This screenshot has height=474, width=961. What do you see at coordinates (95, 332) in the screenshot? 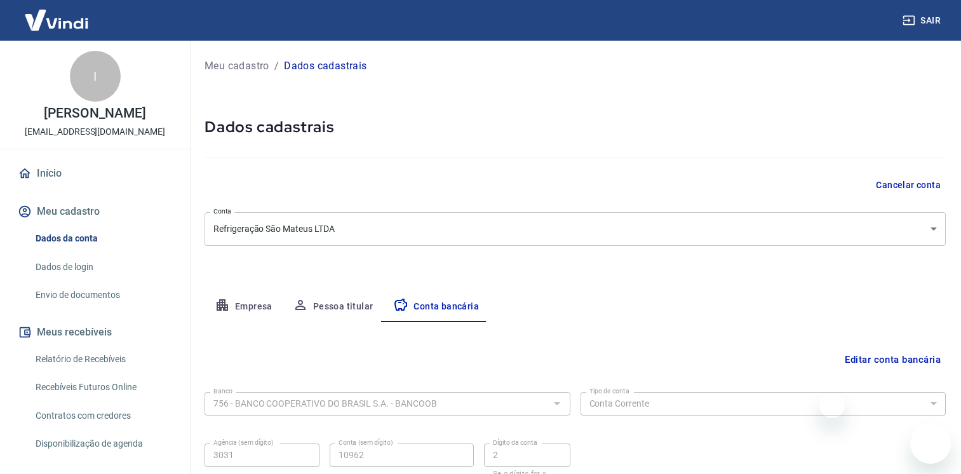
I see `button: Meus recebíveis` at bounding box center [95, 332].